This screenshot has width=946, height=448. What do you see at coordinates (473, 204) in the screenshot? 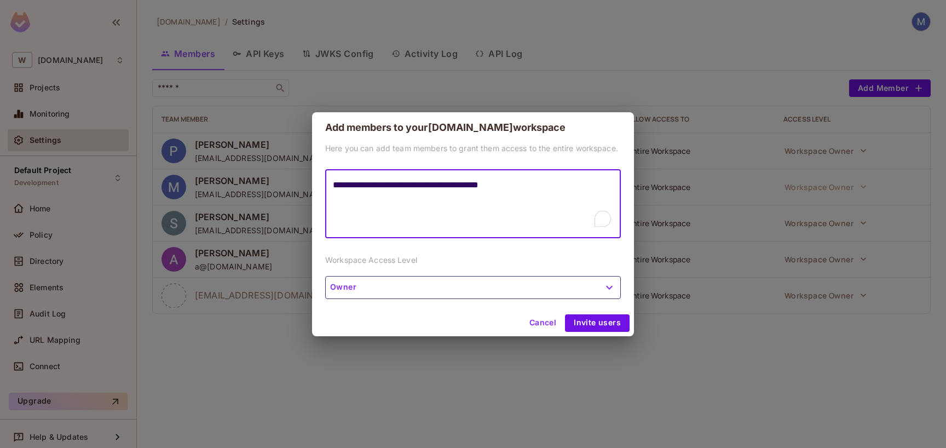
I see `textarea: To enrich screen reader interactions, please activate Accessibility in Grammarly extension settings` at bounding box center [473, 204].